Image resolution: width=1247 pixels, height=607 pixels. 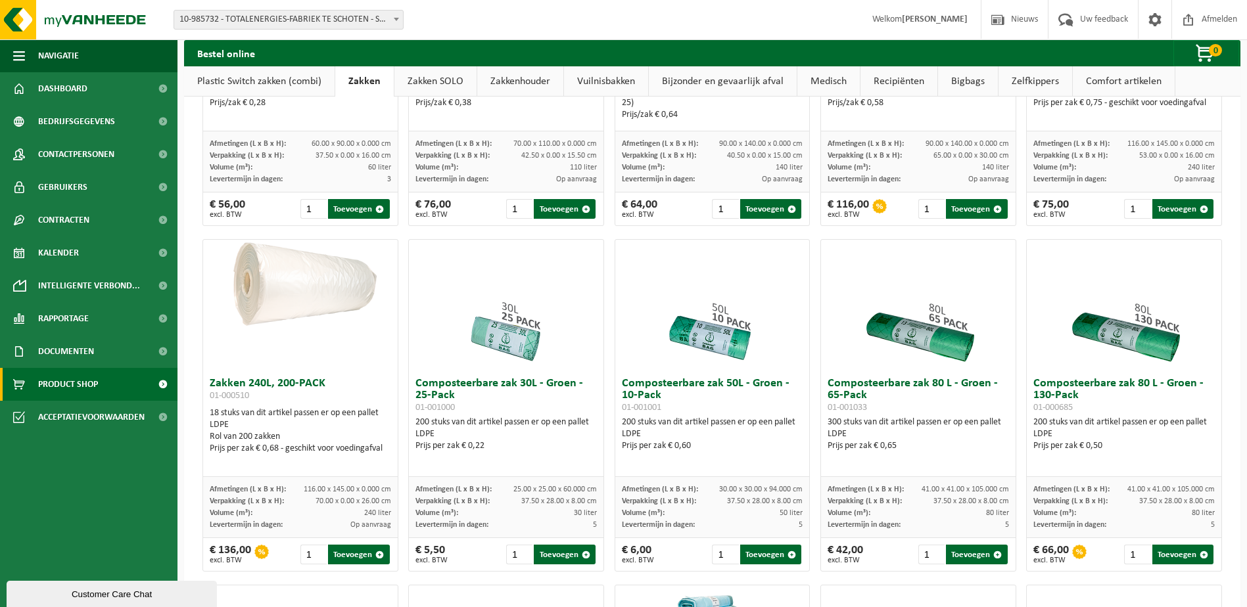 I want to click on span: 116.00 x 145.00 x 0.000 cm, so click(x=1170, y=144).